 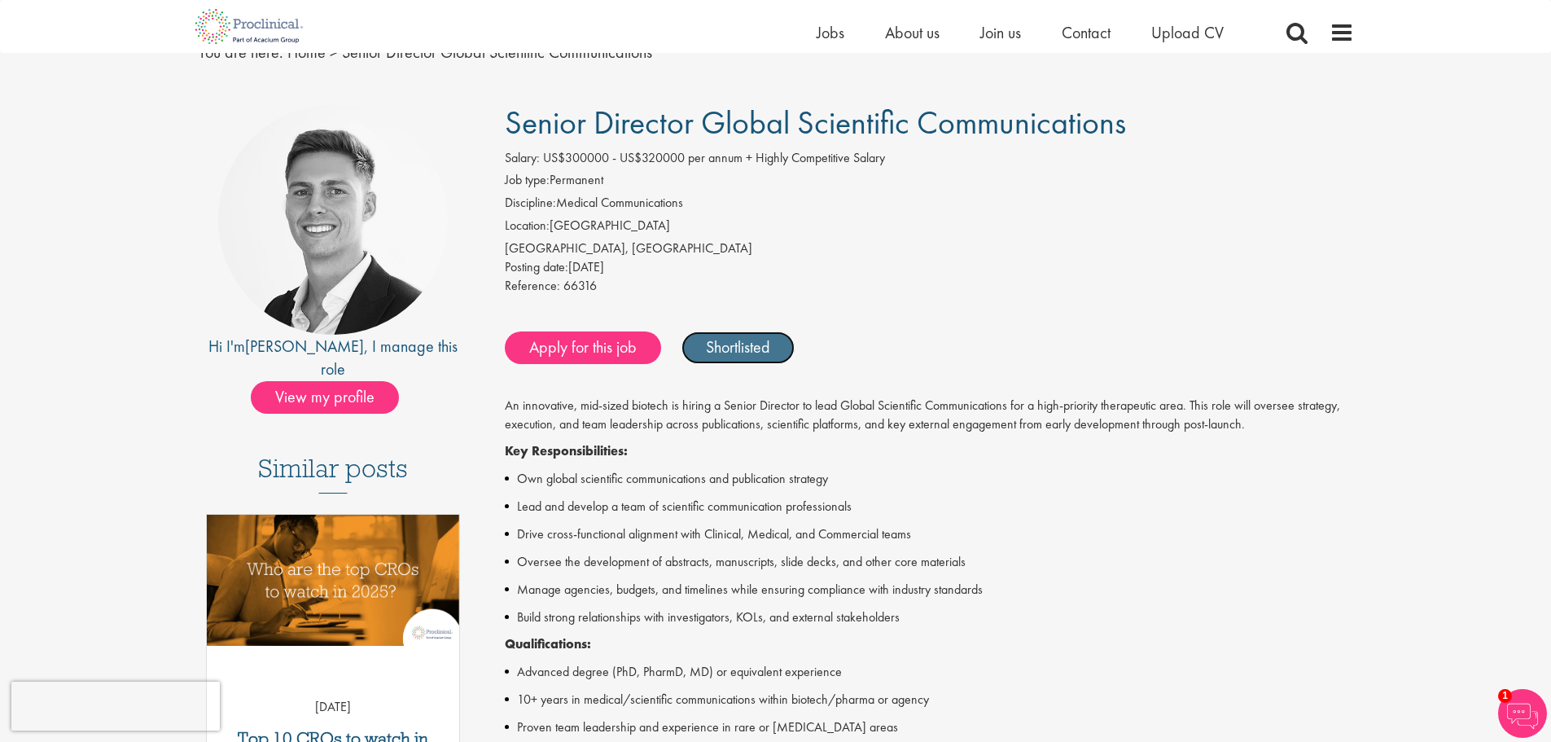 What do you see at coordinates (1086, 33) in the screenshot?
I see `span: Contact` at bounding box center [1086, 33].